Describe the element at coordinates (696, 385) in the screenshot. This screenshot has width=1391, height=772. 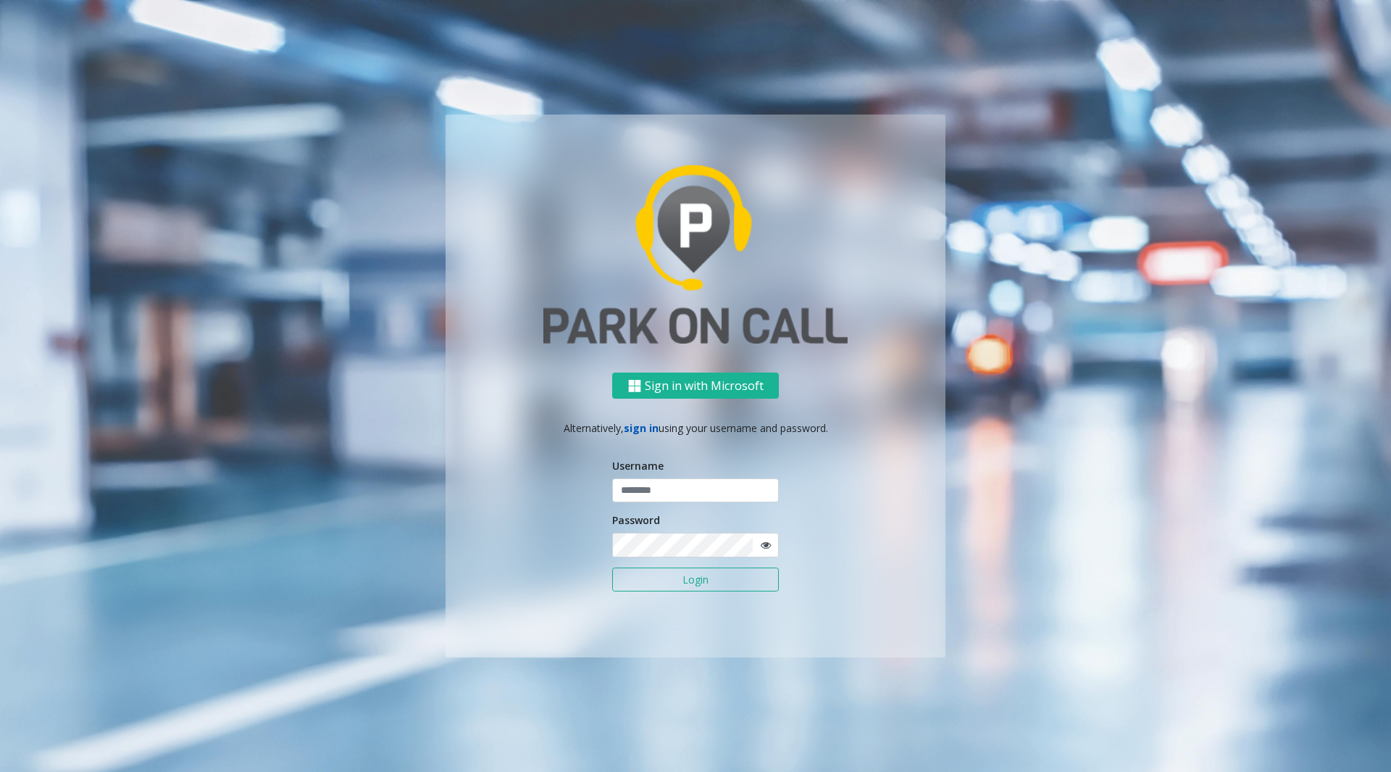
I see `button: Sign in with Microsoft` at that location.